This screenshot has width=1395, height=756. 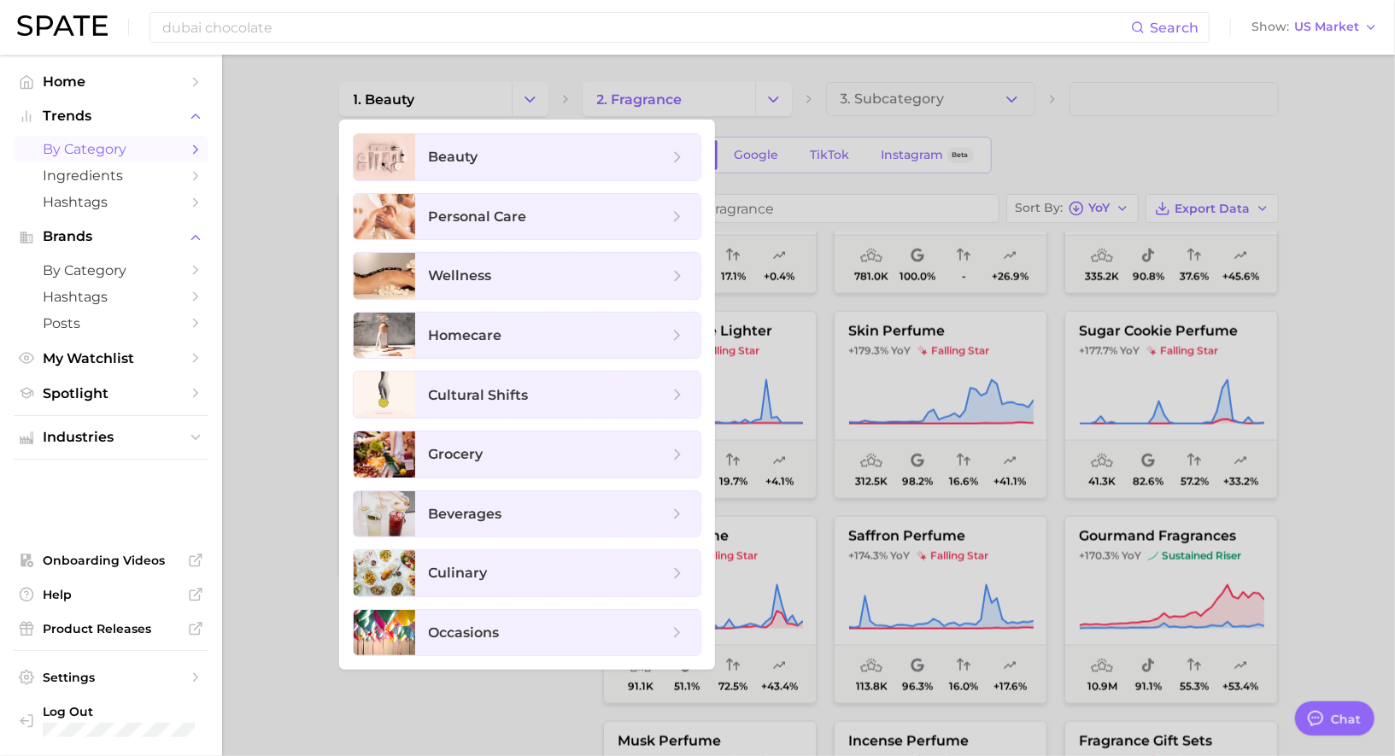 I want to click on a: Settings, so click(x=111, y=677).